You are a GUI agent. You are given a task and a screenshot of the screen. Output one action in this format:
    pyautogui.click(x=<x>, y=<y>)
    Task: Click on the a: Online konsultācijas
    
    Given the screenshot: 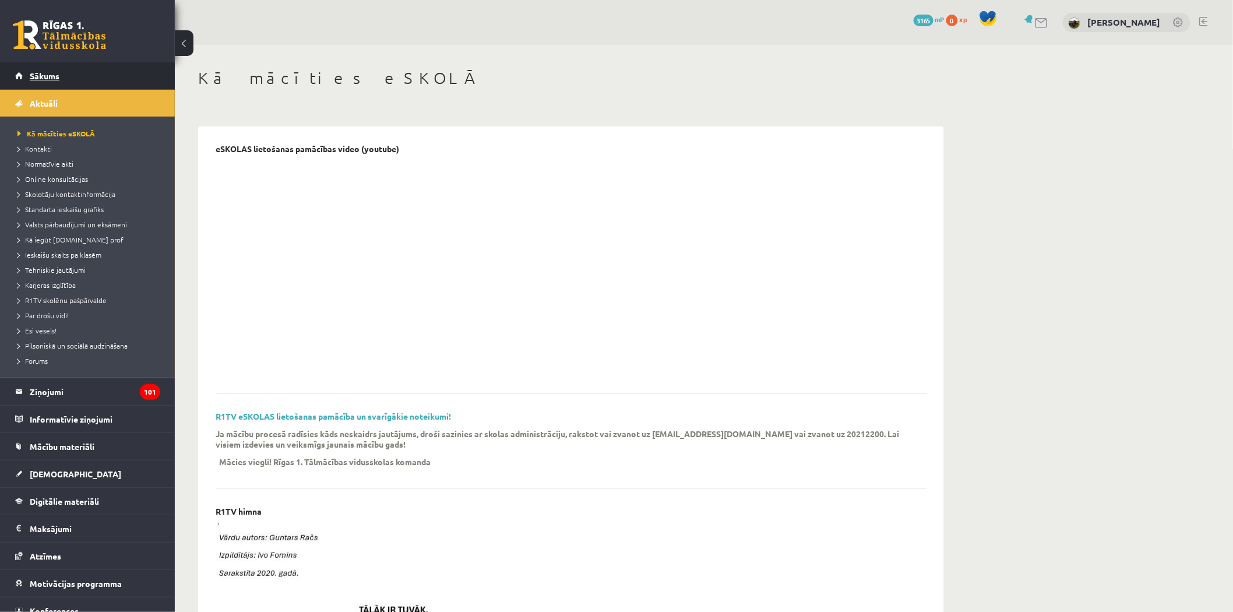 What is the action you would take?
    pyautogui.click(x=90, y=179)
    